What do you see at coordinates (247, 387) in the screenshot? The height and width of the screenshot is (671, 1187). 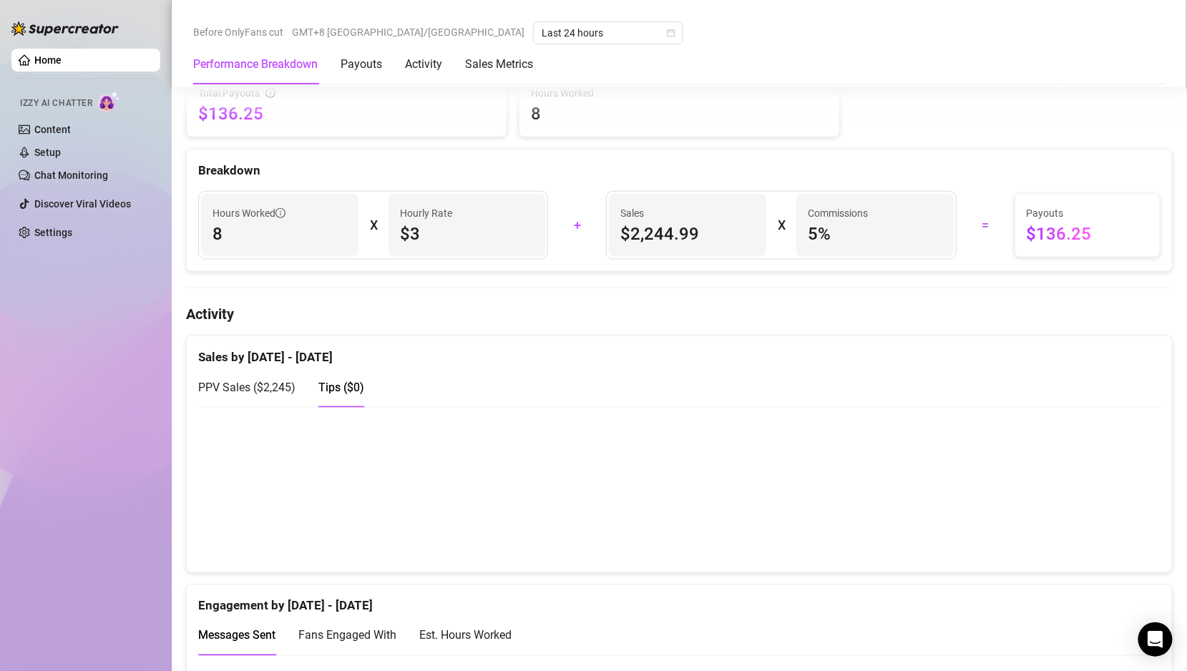 I see `span: PPV Sales ( $2,245 )` at bounding box center [247, 387].